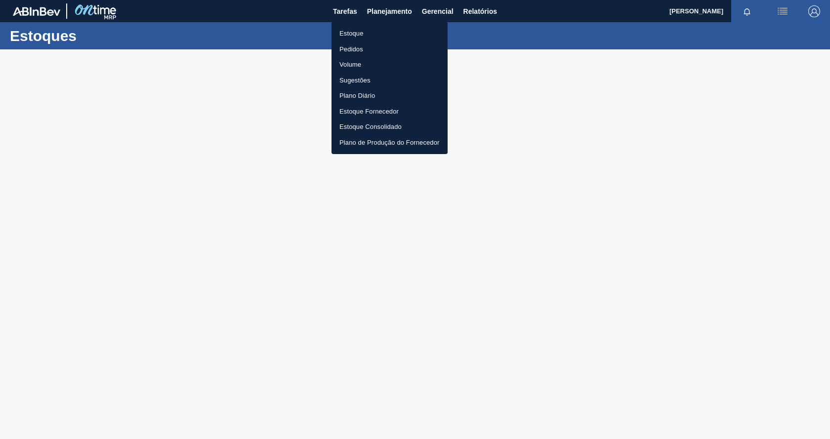  I want to click on a: Pedidos, so click(389, 49).